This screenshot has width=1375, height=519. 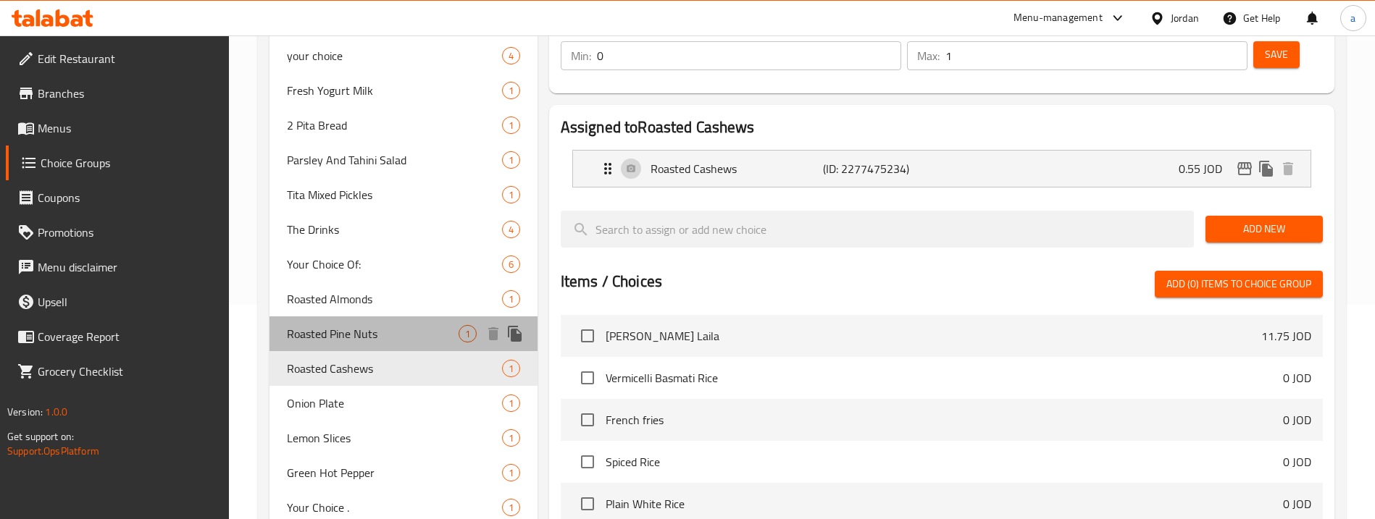 I want to click on span: Branches, so click(x=127, y=93).